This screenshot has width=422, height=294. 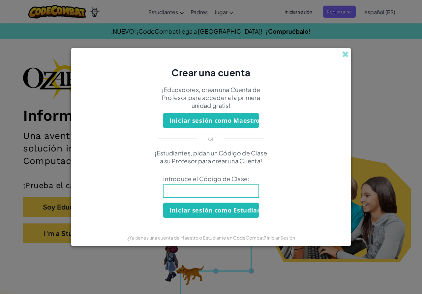 I want to click on p: ¡Estudiantes, pidan un Código de Clase a su Profesor para crear una Cuenta!, so click(x=211, y=157).